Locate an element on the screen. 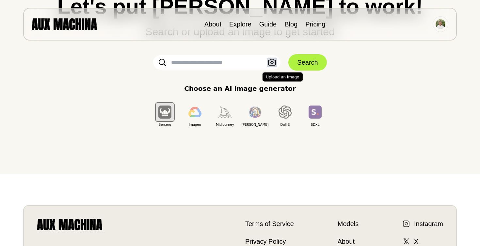  img: Imagen is located at coordinates (195, 112).